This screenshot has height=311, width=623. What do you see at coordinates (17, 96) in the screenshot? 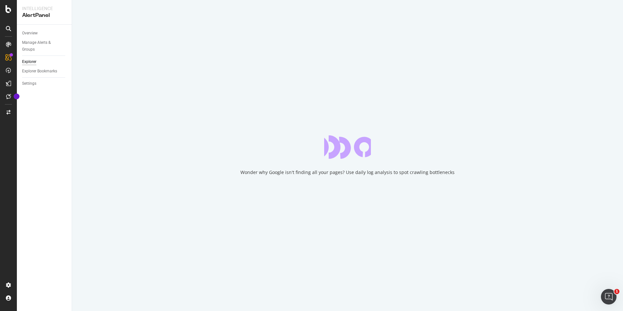
I see `div: Tooltip anchor` at bounding box center [17, 96].